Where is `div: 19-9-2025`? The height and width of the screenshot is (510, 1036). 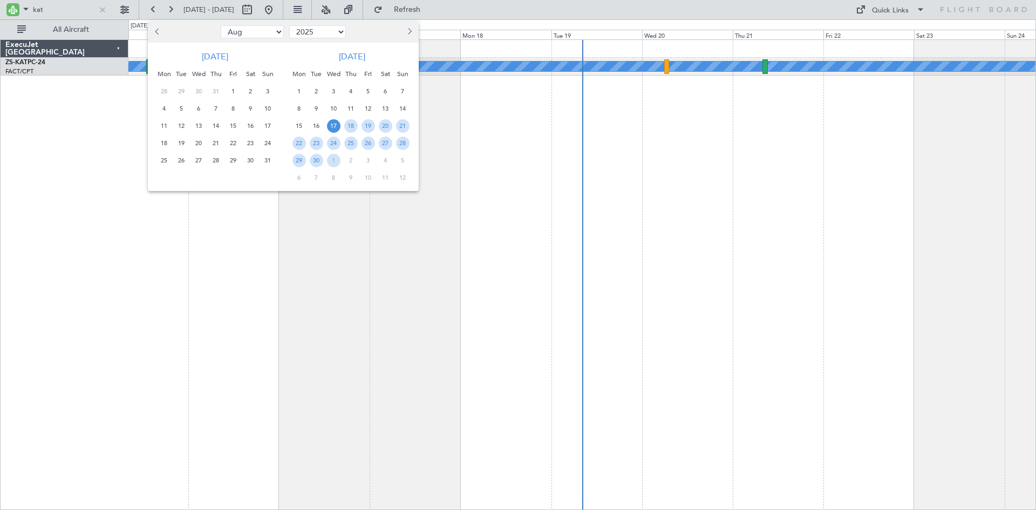
div: 19-9-2025 is located at coordinates (368, 126).